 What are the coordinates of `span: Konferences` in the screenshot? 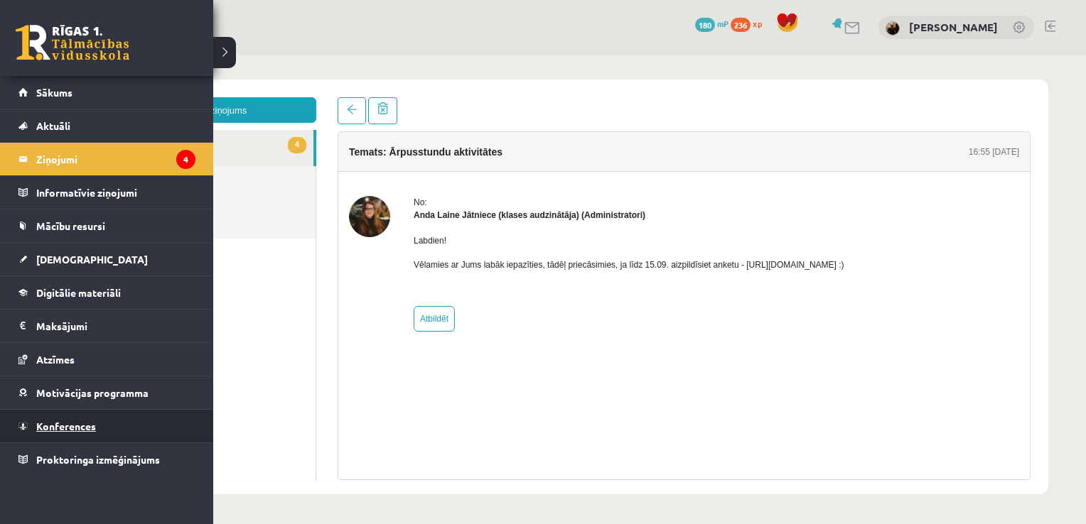 It's located at (66, 426).